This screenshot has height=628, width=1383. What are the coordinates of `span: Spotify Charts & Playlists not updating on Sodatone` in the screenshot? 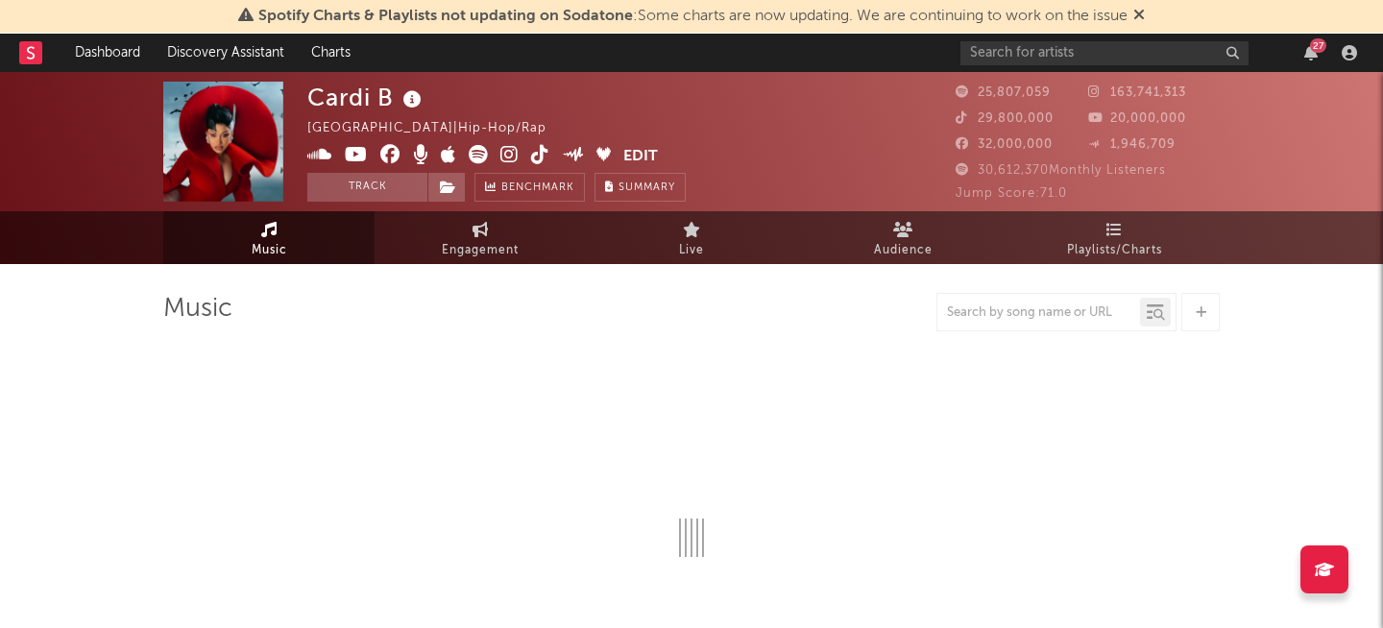 It's located at (446, 16).